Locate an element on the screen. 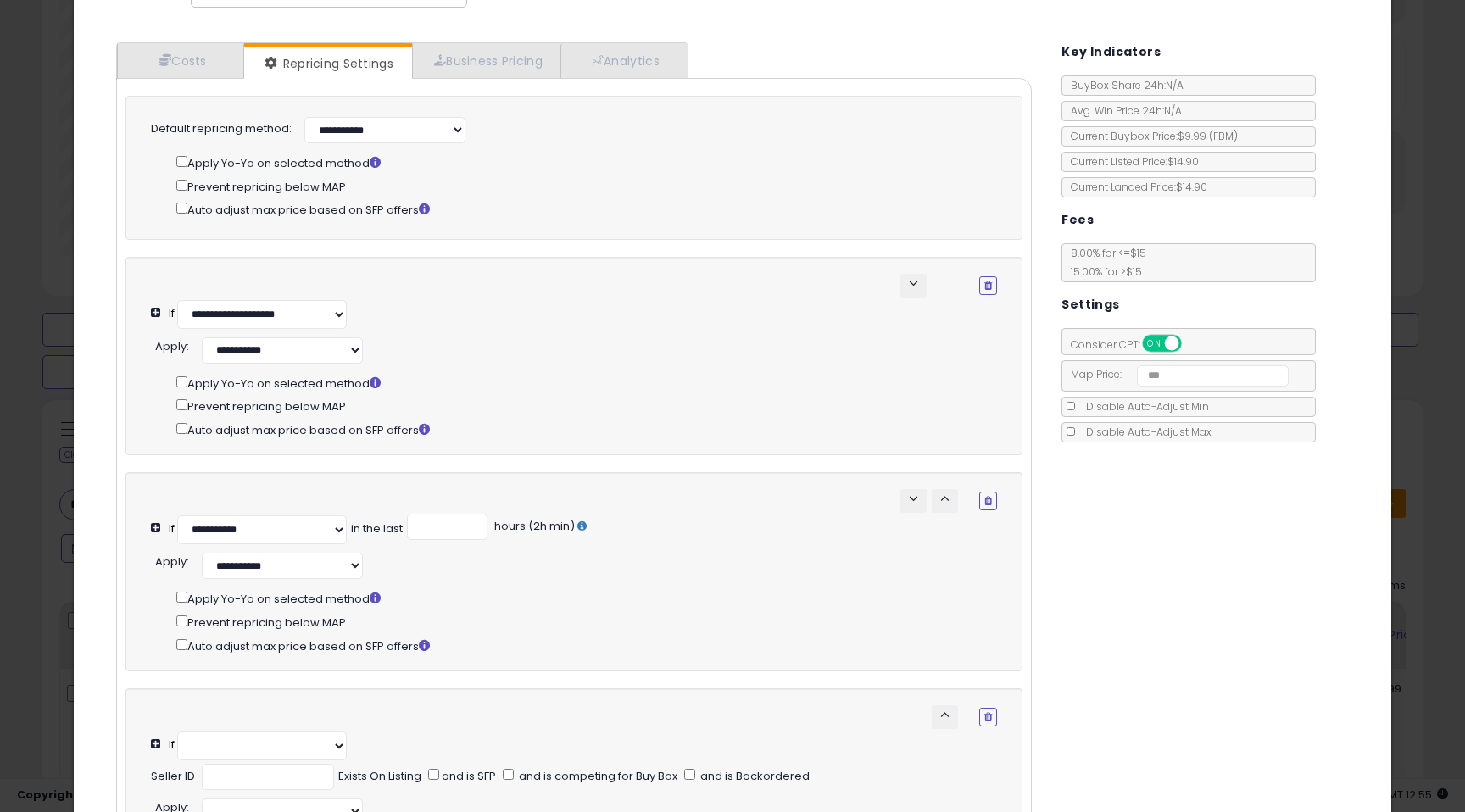 This screenshot has height=812, width=1465. span: Current Listed Price: $14.90 is located at coordinates (1131, 161).